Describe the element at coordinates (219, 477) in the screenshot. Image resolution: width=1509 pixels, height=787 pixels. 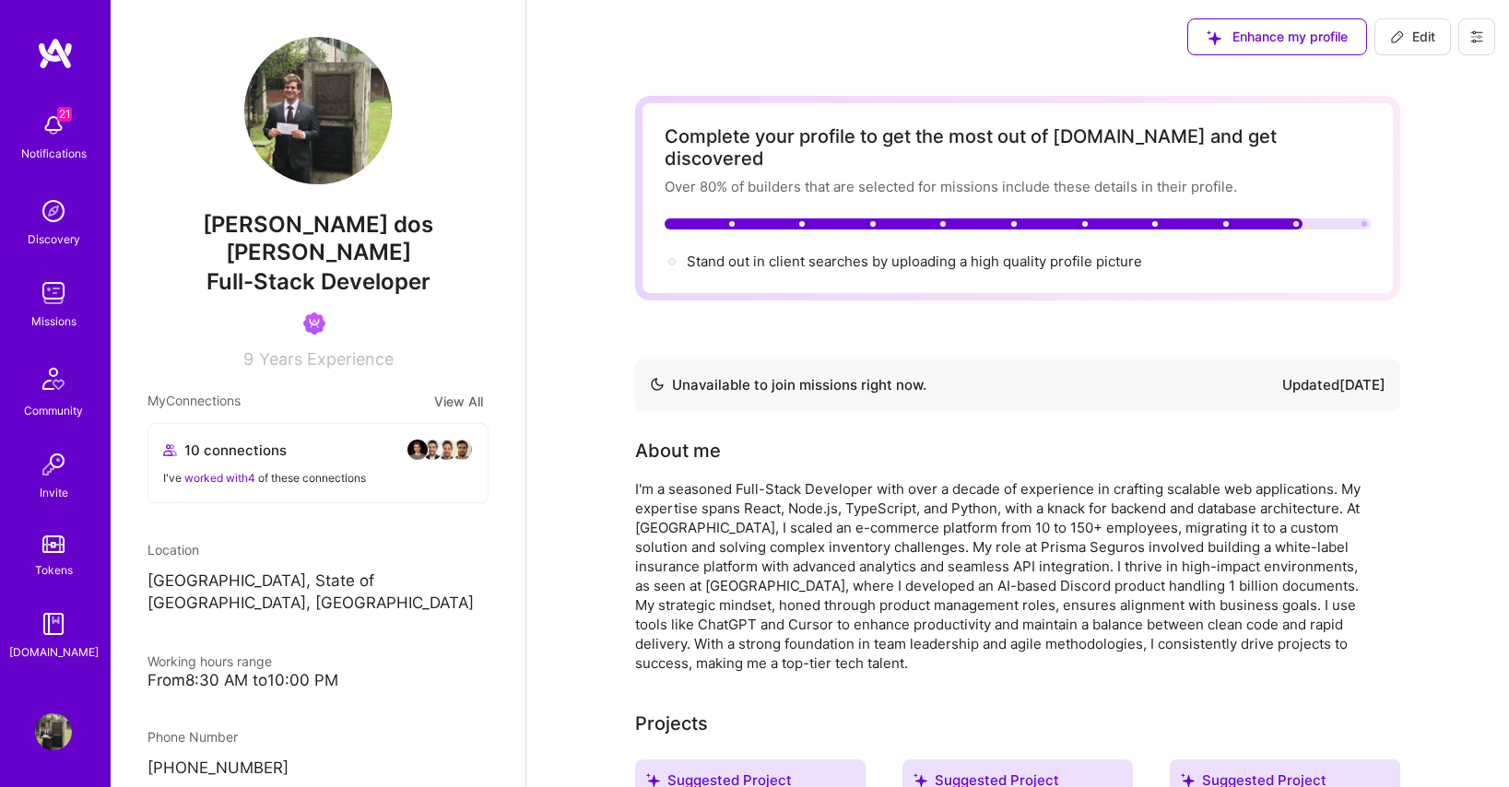
I see `span: worked with 4` at that location.